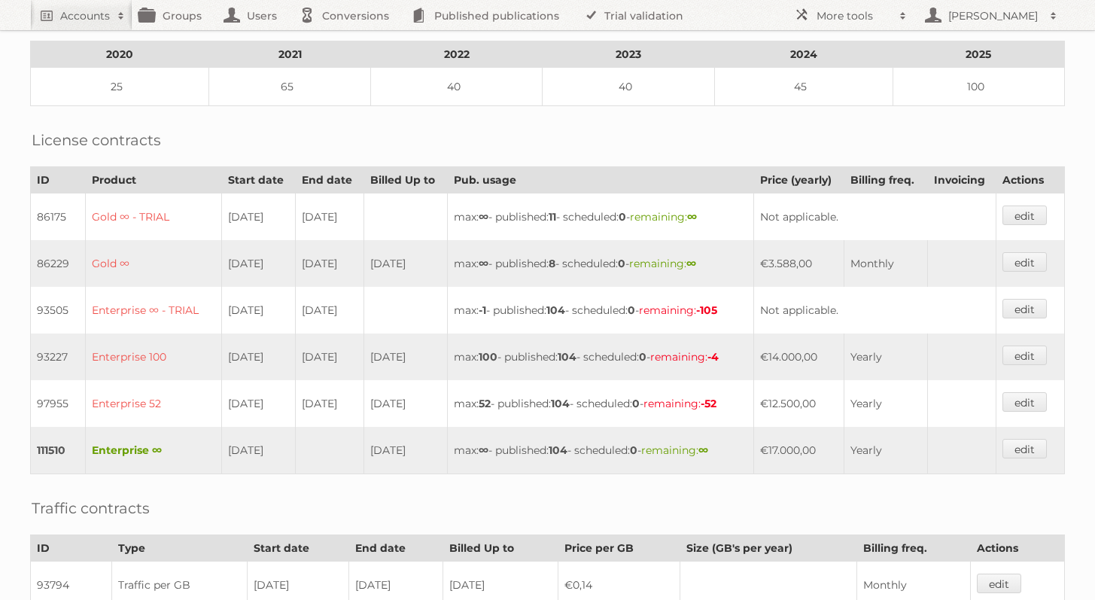  What do you see at coordinates (482, 310) in the screenshot?
I see `strong: -1` at bounding box center [482, 310].